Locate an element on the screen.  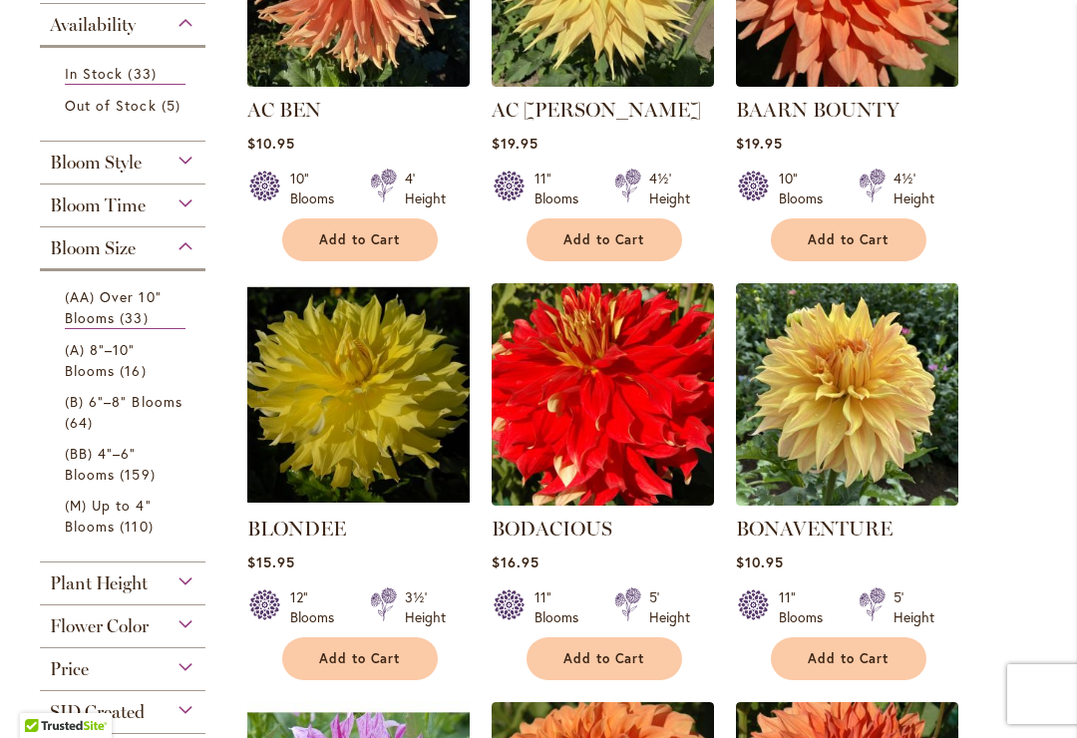
span: (BB) 4"–6" Blooms is located at coordinates (101, 464).